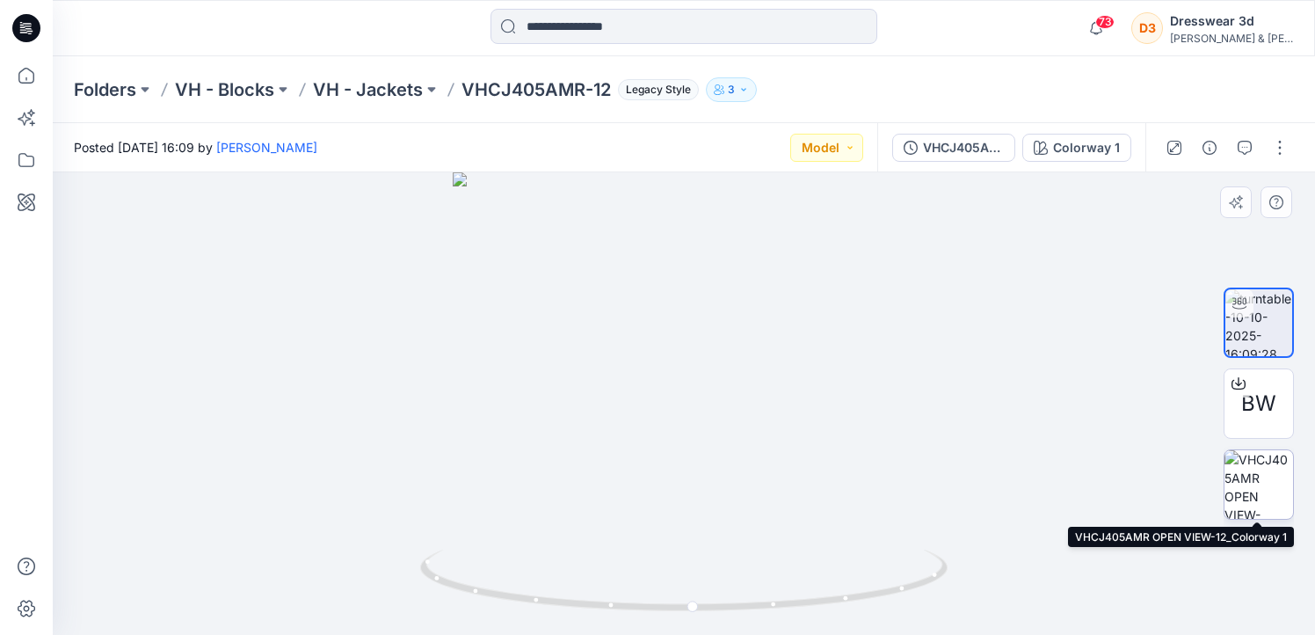  Describe the element at coordinates (224, 90) in the screenshot. I see `p: VH - Blocks` at that location.